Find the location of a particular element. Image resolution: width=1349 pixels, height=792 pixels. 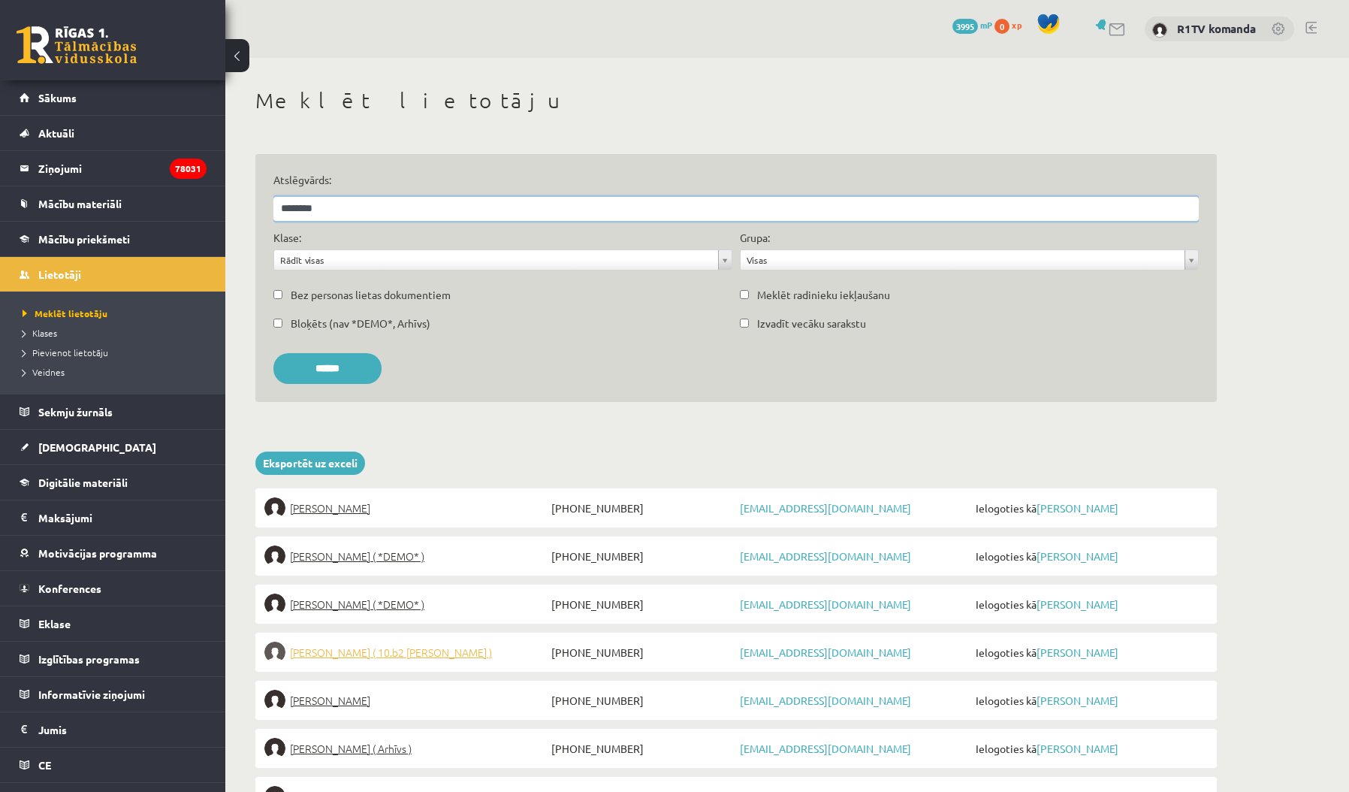

a: Izglītības programas is located at coordinates (113, 659).